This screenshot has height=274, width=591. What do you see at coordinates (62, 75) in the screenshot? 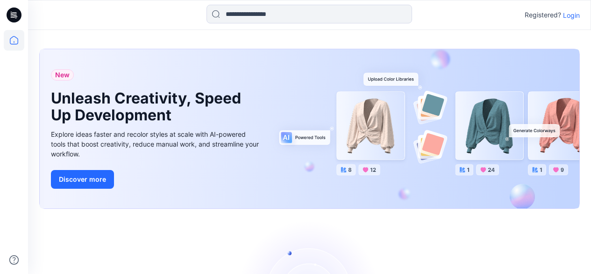
I see `span: New` at bounding box center [62, 75].